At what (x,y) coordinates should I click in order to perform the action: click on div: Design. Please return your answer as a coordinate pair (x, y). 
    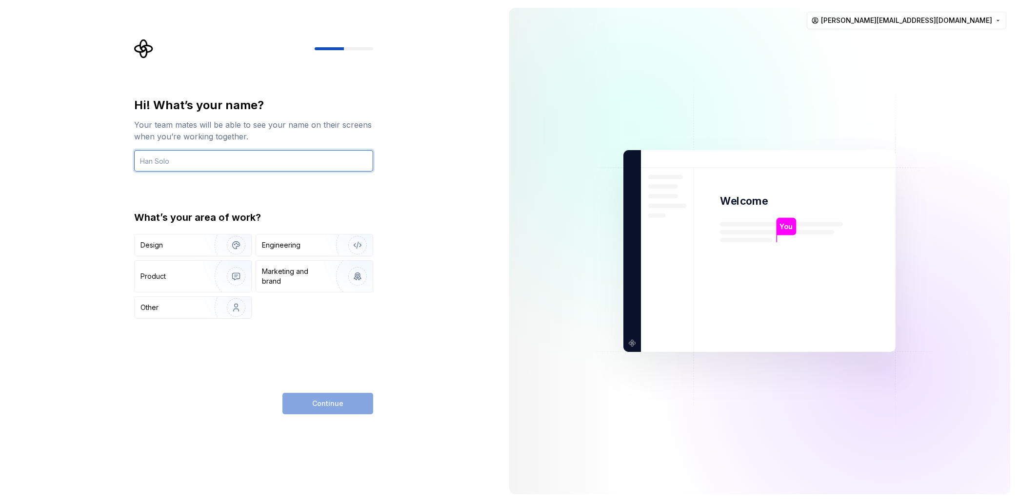
    Looking at the image, I should click on (152, 245).